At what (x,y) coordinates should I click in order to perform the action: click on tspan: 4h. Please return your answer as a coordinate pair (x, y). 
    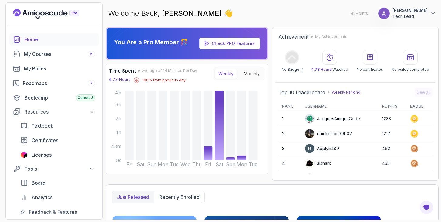
    Looking at the image, I should click on (118, 92).